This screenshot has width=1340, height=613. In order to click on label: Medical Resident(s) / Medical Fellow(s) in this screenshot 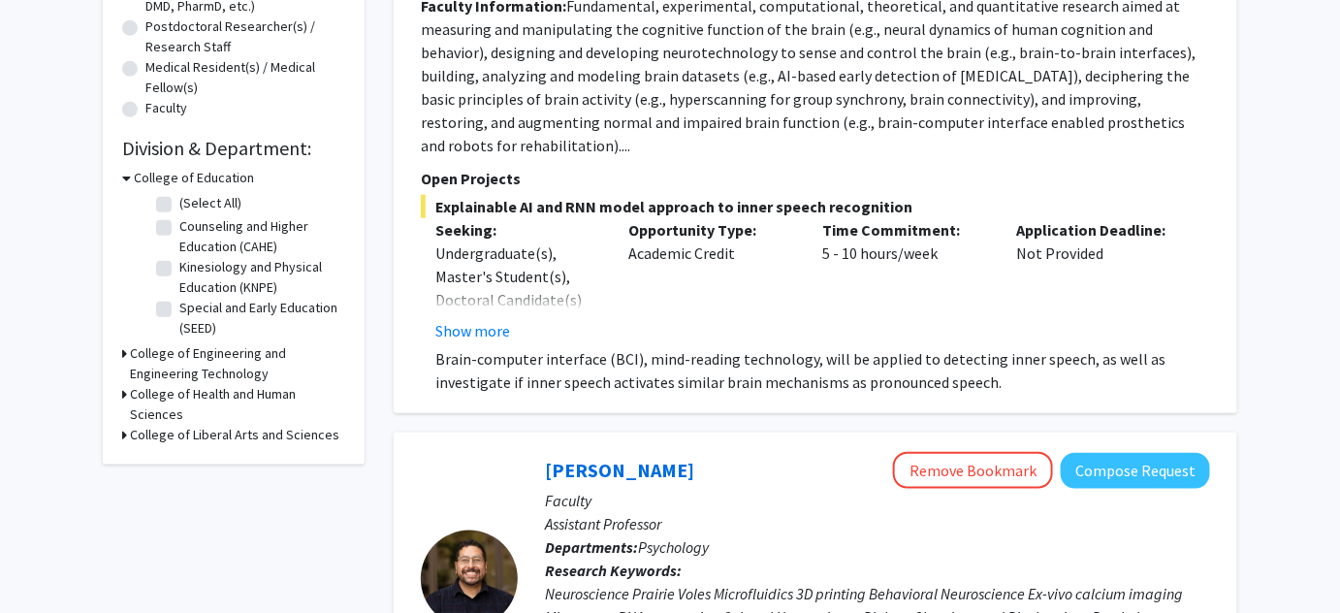, I will do `click(245, 78)`.